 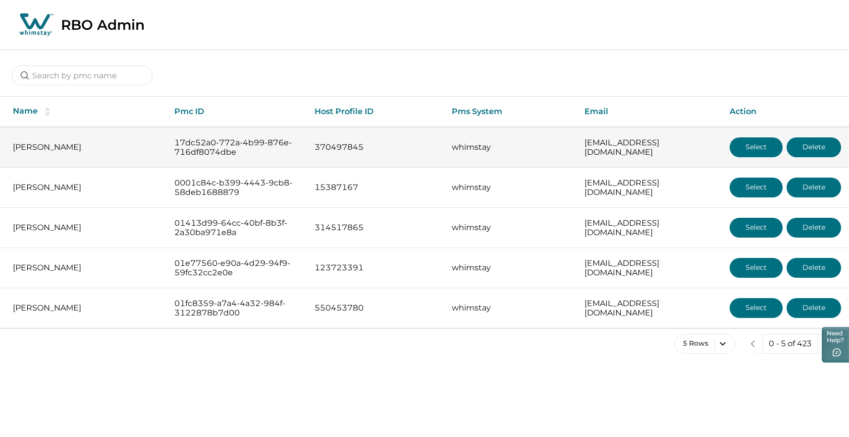 What do you see at coordinates (82, 75) in the screenshot?
I see `input: Search by pmc name` at bounding box center [82, 75].